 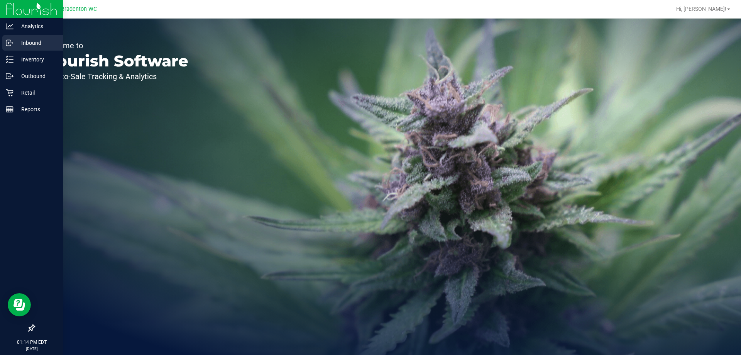 I want to click on p: Flourish Software, so click(x=115, y=61).